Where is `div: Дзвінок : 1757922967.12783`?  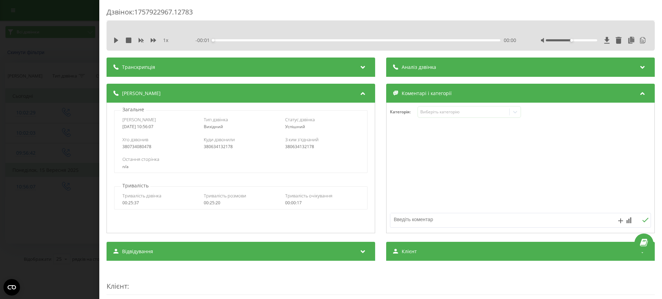 div: Дзвінок : 1757922967.12783 is located at coordinates (381, 14).